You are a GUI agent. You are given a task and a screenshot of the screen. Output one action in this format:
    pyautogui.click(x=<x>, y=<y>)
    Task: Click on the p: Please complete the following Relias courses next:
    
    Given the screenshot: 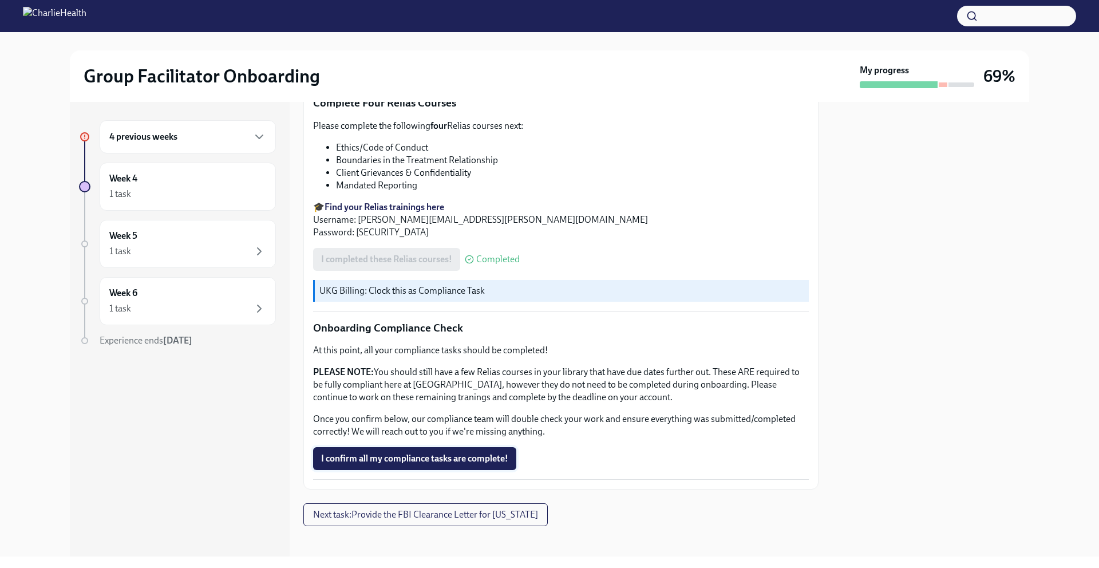 What is the action you would take?
    pyautogui.click(x=561, y=126)
    